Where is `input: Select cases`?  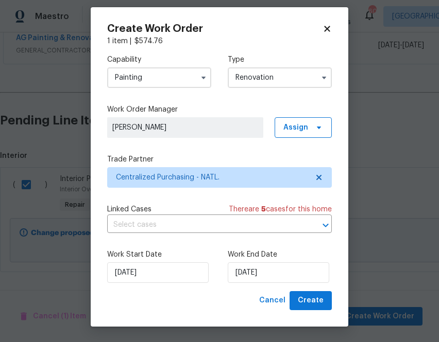
input: Select cases is located at coordinates (205, 225).